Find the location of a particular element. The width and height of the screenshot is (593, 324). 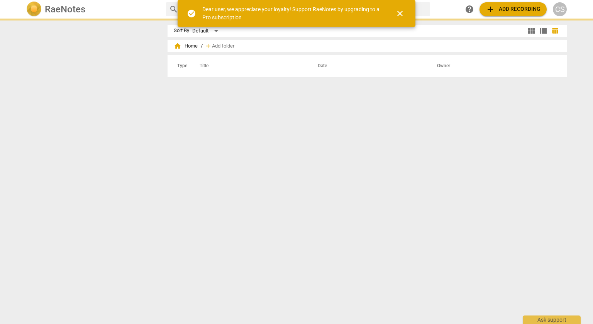

a: LogoRaeNotes is located at coordinates (93, 9).